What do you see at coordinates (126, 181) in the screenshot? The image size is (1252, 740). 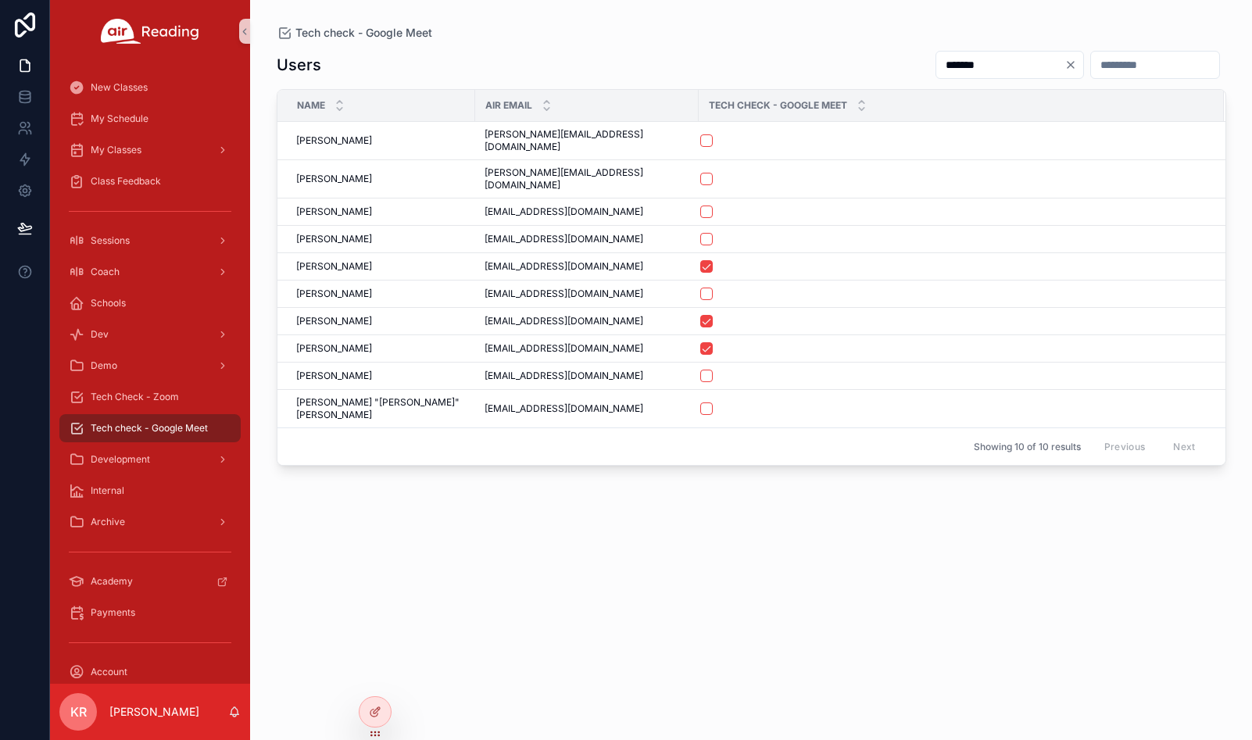 I see `span: Class Feedback` at bounding box center [126, 181].